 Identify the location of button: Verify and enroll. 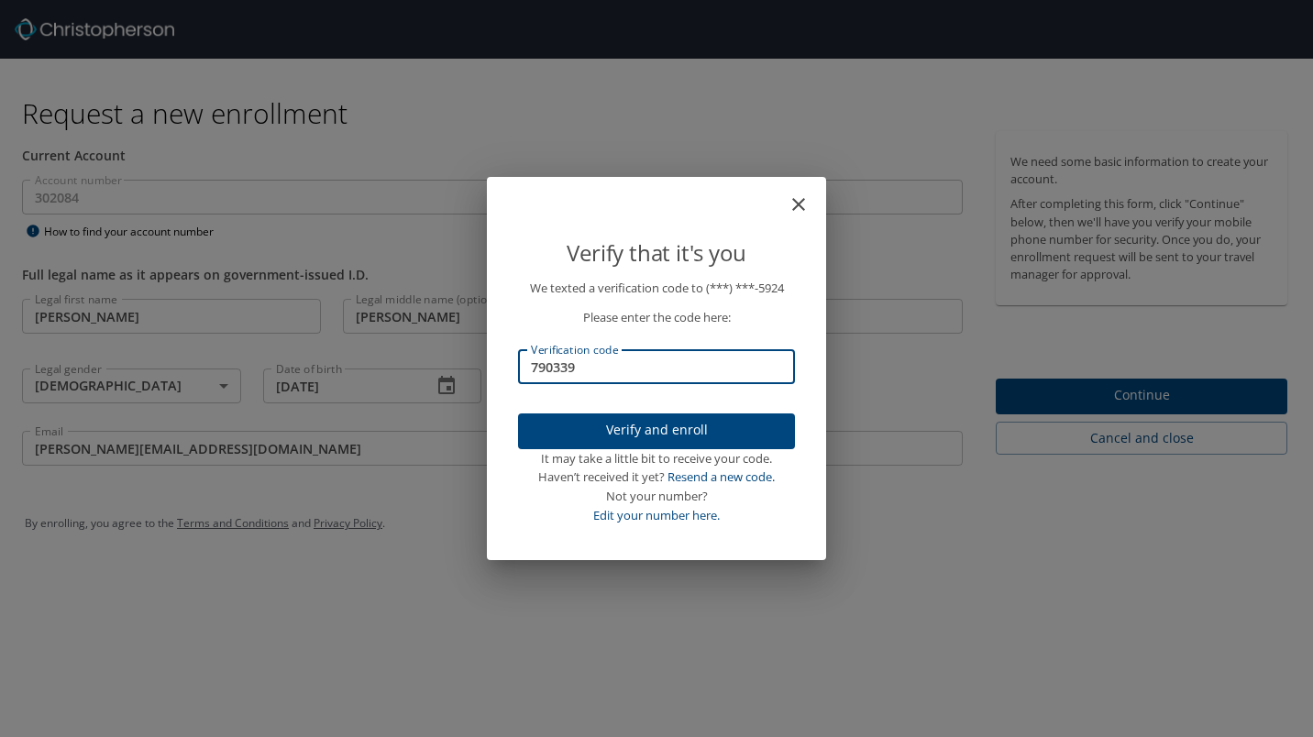
(657, 431).